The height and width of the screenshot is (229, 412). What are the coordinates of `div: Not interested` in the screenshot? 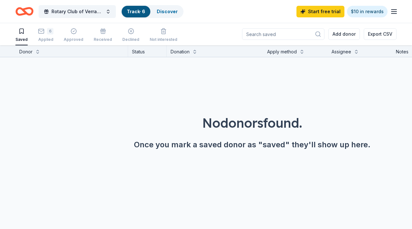 It's located at (164, 40).